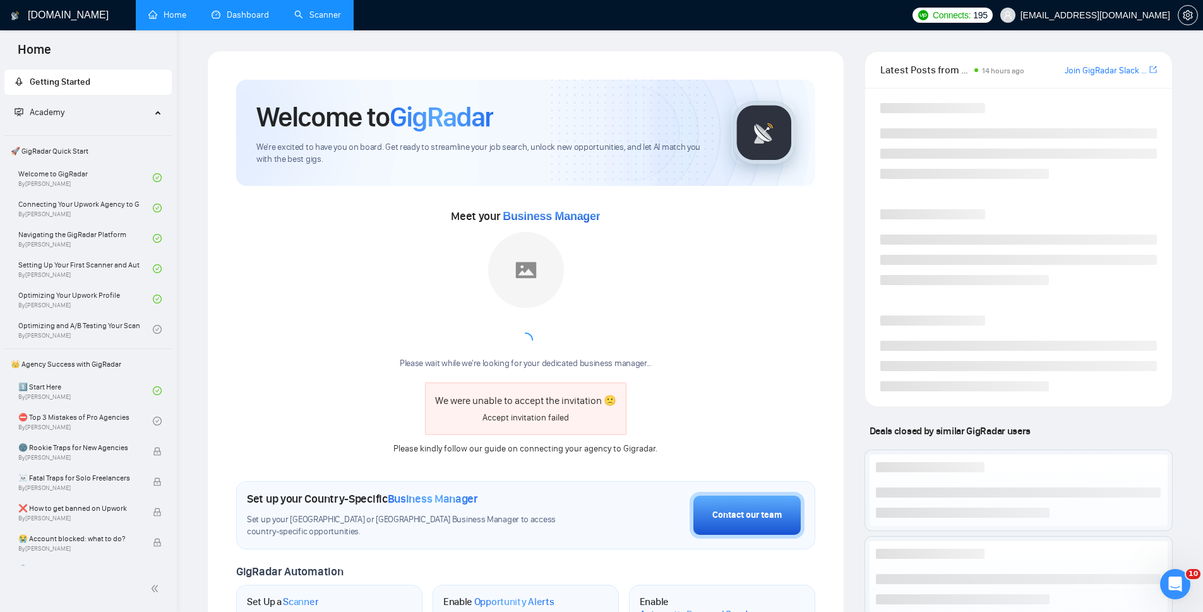 The width and height of the screenshot is (1203, 612). What do you see at coordinates (20, 17) in the screenshot?
I see `button: go back` at bounding box center [20, 17].